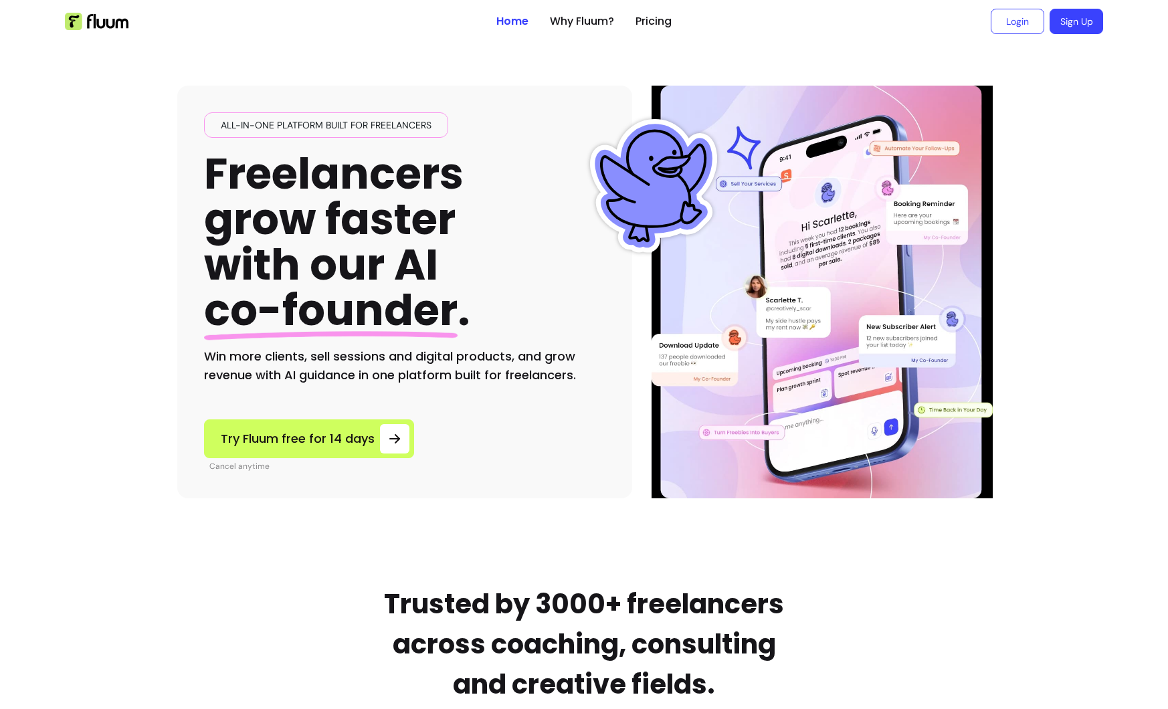 This screenshot has height=709, width=1168. What do you see at coordinates (822, 292) in the screenshot?
I see `img: Illustration of Fluum AI Co-Founder on a smartphone, showing solo business performance insights s...` at bounding box center [822, 292].